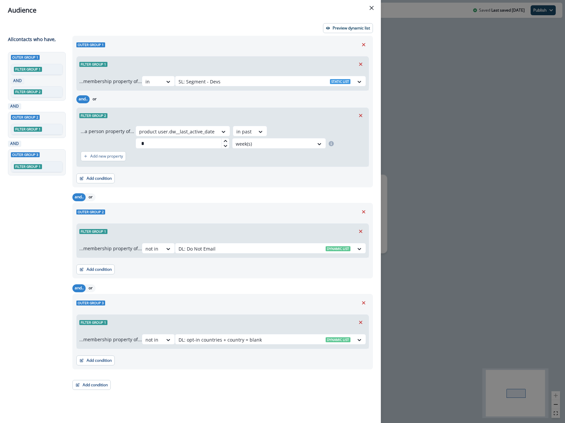 This screenshot has width=565, height=423. Describe the element at coordinates (107, 156) in the screenshot. I see `p: Add new property` at that location.